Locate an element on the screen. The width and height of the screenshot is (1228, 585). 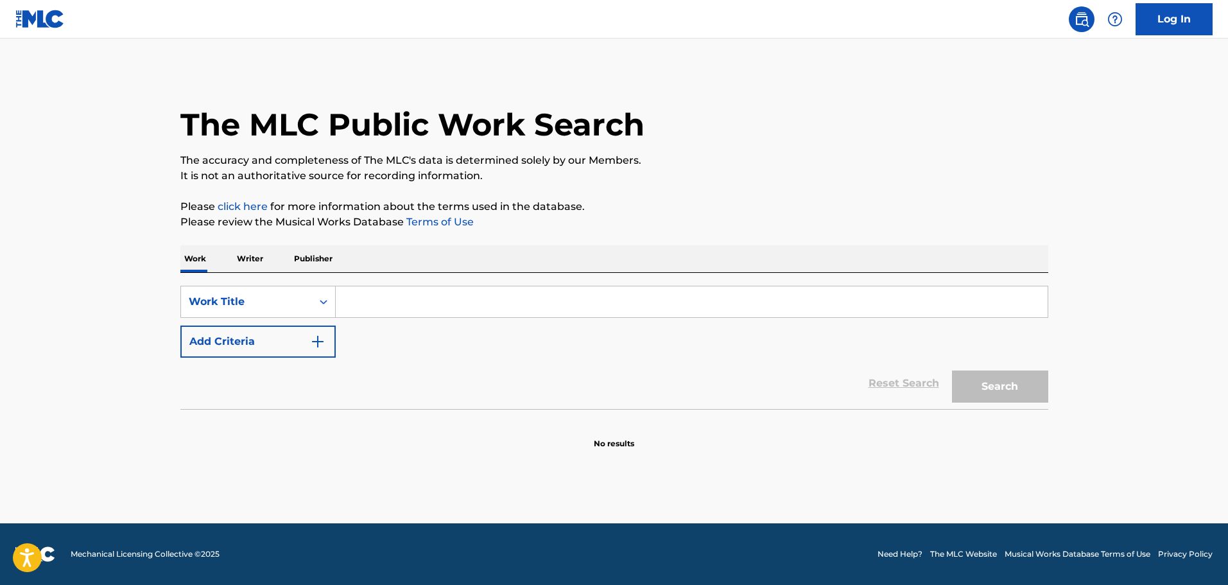
p: No results is located at coordinates (613, 436).